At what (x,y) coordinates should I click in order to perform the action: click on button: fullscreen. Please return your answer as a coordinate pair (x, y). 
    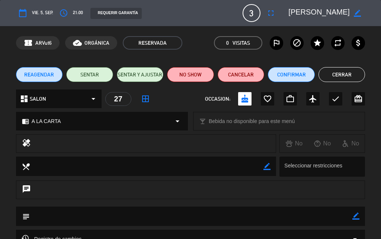
    Looking at the image, I should click on (271, 13).